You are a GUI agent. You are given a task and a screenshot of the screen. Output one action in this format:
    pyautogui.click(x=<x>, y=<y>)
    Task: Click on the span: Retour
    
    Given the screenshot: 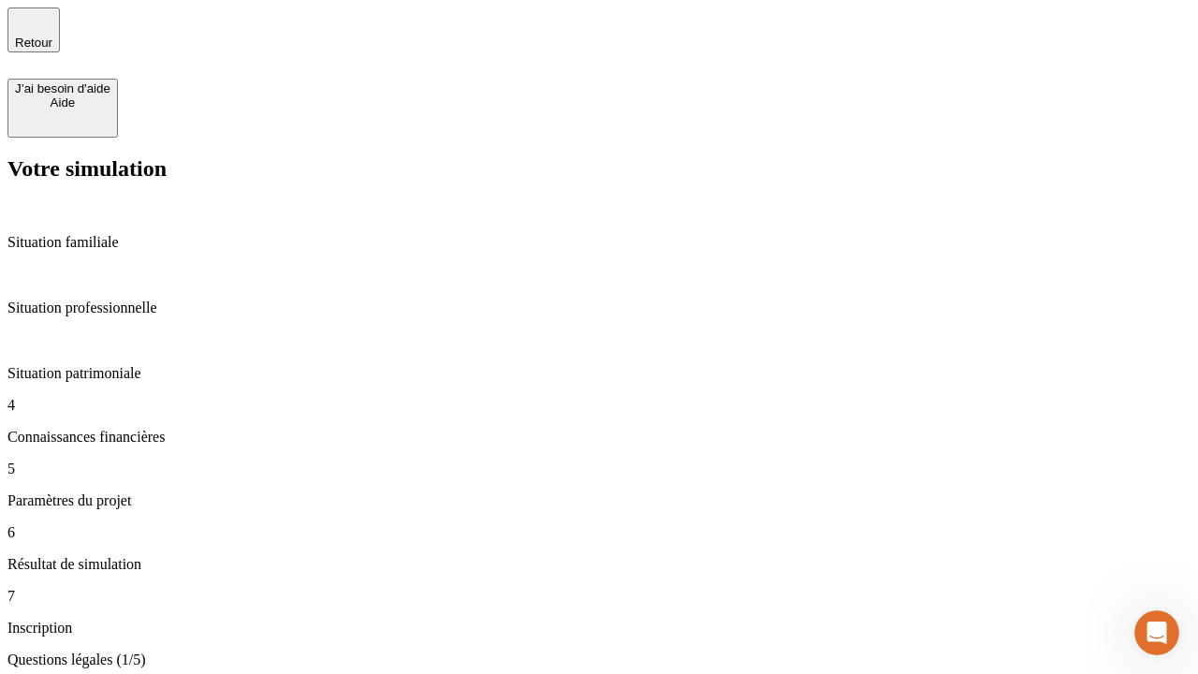 What is the action you would take?
    pyautogui.click(x=34, y=42)
    